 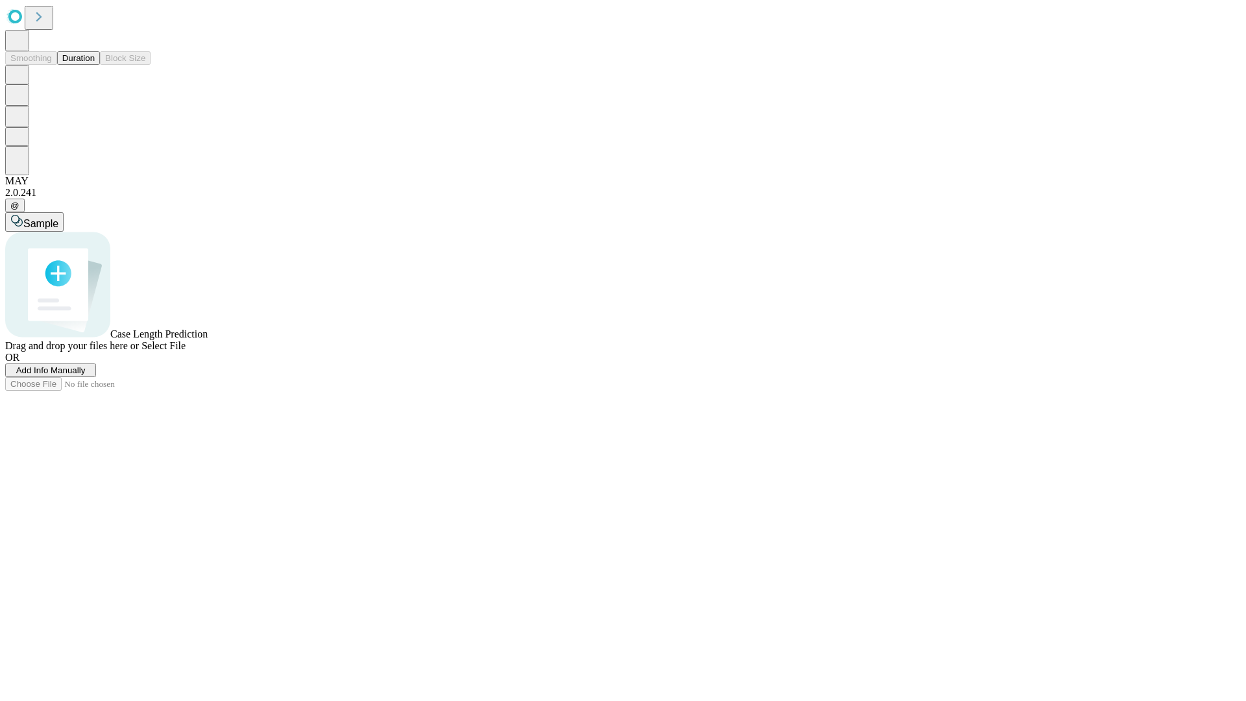 What do you see at coordinates (31, 58) in the screenshot?
I see `button: Smoothing` at bounding box center [31, 58].